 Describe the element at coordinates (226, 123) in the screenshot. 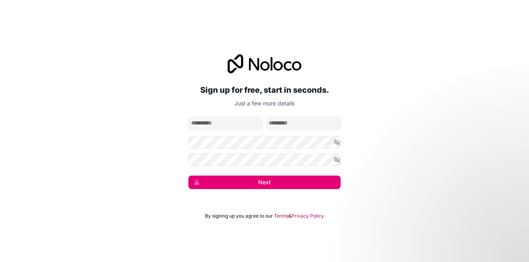

I see `input: given-name` at that location.